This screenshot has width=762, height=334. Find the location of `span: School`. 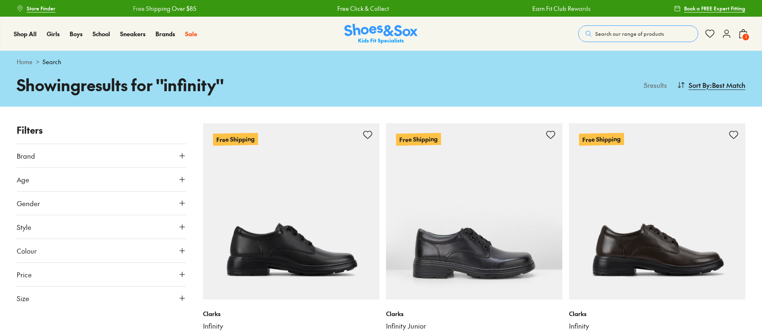

span: School is located at coordinates (101, 34).